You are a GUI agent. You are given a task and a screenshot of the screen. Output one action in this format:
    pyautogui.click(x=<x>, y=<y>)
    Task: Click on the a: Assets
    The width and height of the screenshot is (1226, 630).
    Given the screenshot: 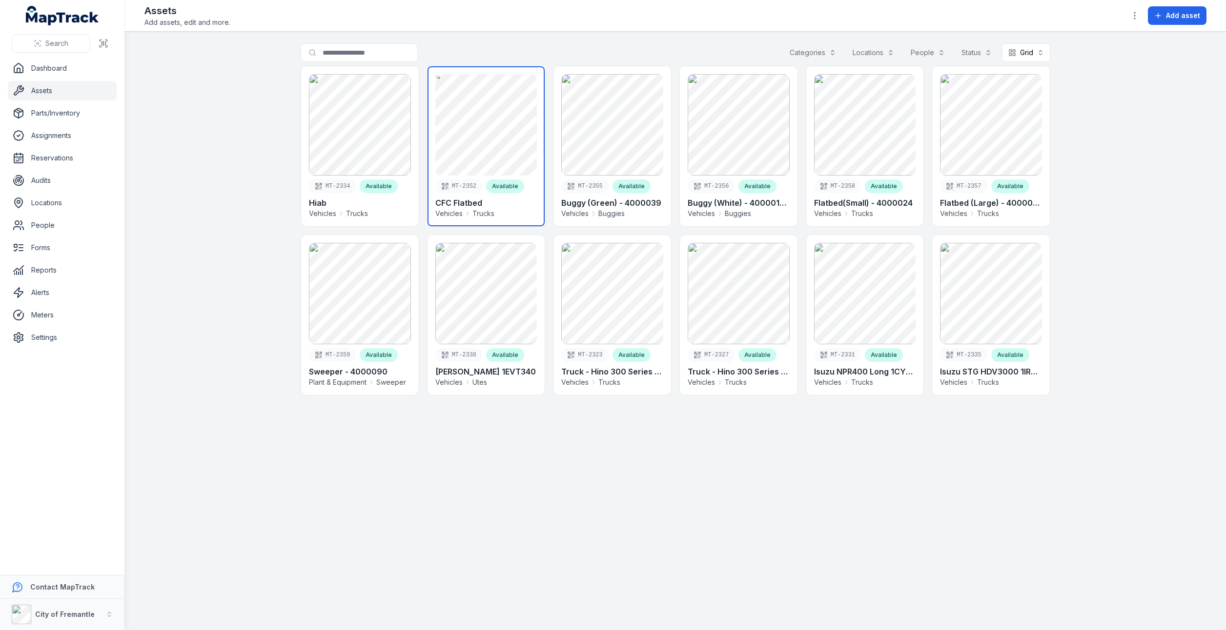 What is the action you would take?
    pyautogui.click(x=62, y=91)
    